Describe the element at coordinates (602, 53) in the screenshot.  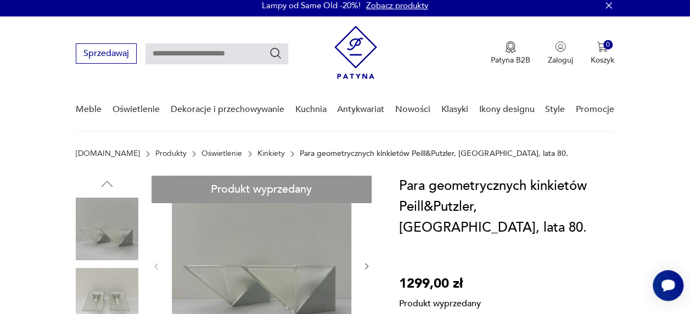
I see `button: 0Koszyk` at that location.